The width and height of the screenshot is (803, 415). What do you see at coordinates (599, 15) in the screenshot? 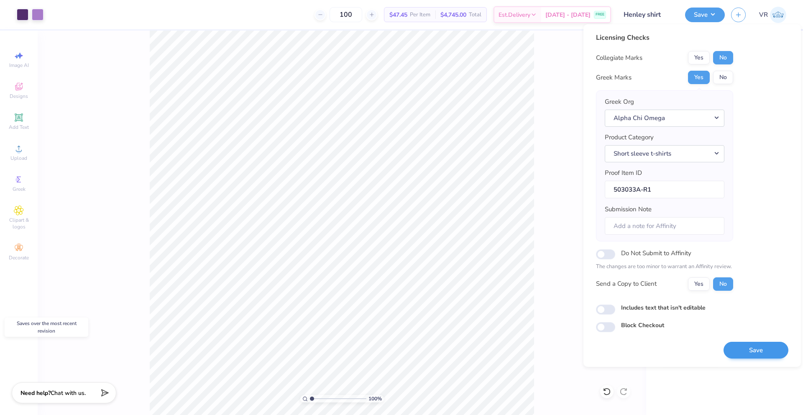
I see `span: FREE` at bounding box center [599, 15].